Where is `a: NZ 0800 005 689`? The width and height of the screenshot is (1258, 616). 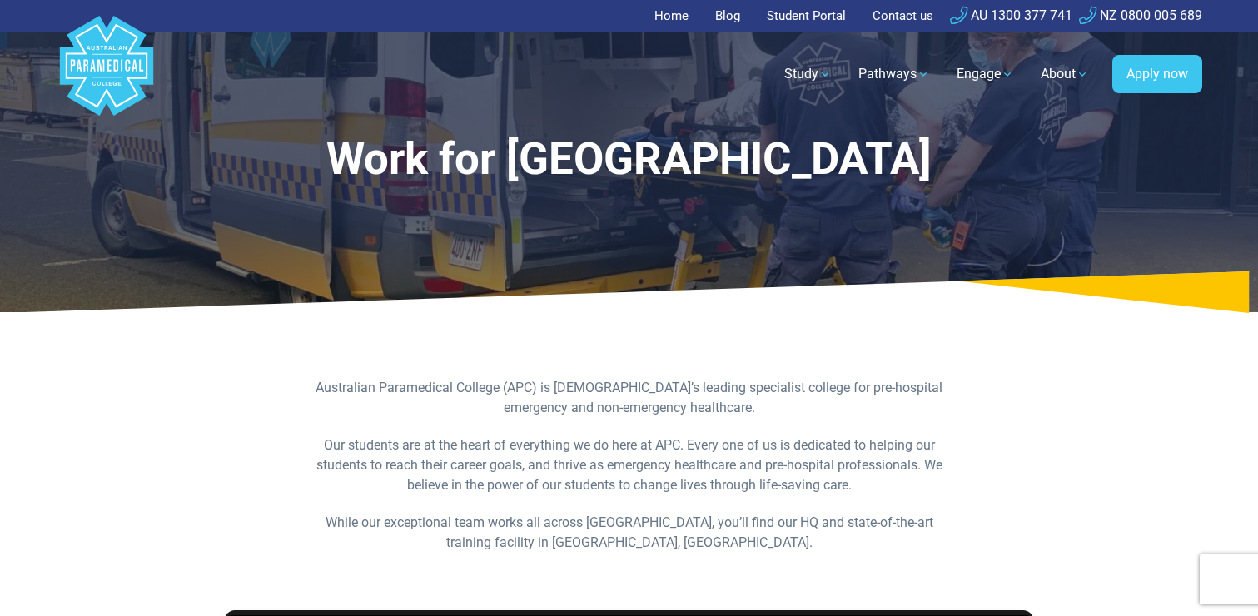 a: NZ 0800 005 689 is located at coordinates (1140, 15).